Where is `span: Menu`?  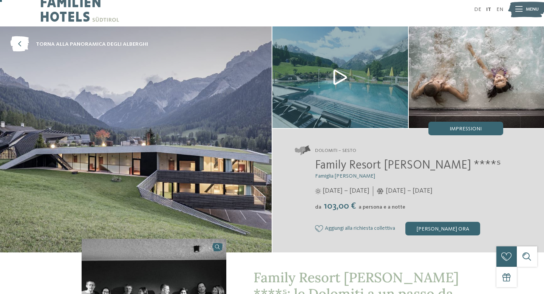
span: Menu is located at coordinates (532, 9).